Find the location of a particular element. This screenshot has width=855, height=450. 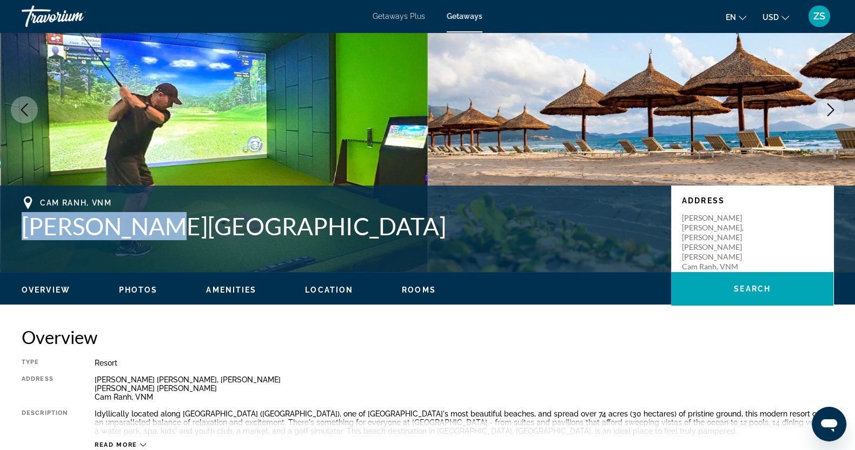

span: Photos is located at coordinates (138, 290).